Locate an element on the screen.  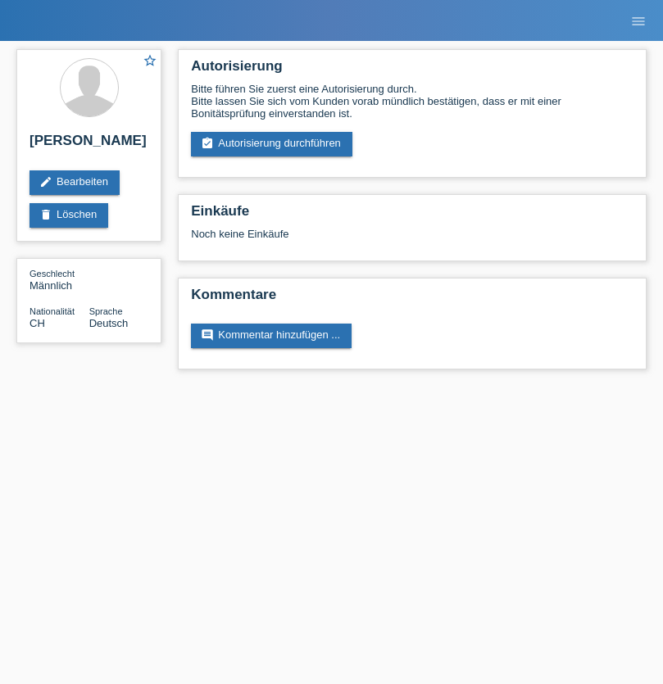
h2: Einkäufe is located at coordinates (412, 216).